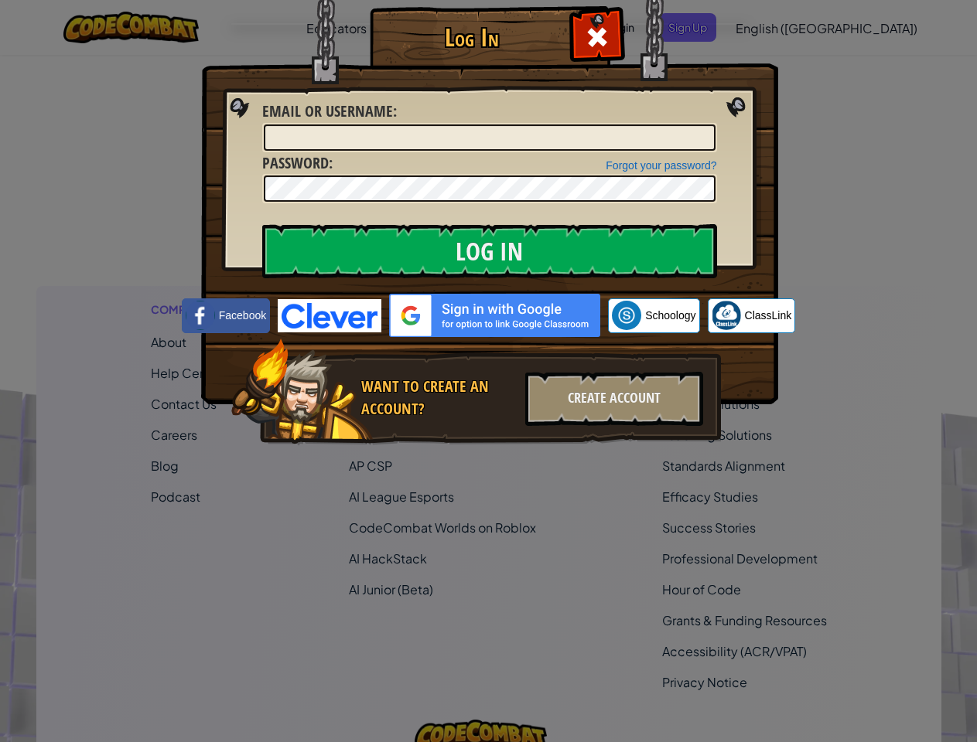 The height and width of the screenshot is (742, 977). Describe the element at coordinates (472, 37) in the screenshot. I see `h1: Log In` at that location.